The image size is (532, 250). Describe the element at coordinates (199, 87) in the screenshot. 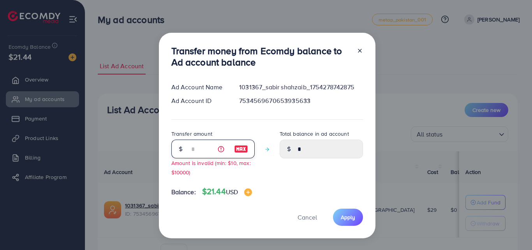

I see `div: Ad Account Name` at that location.